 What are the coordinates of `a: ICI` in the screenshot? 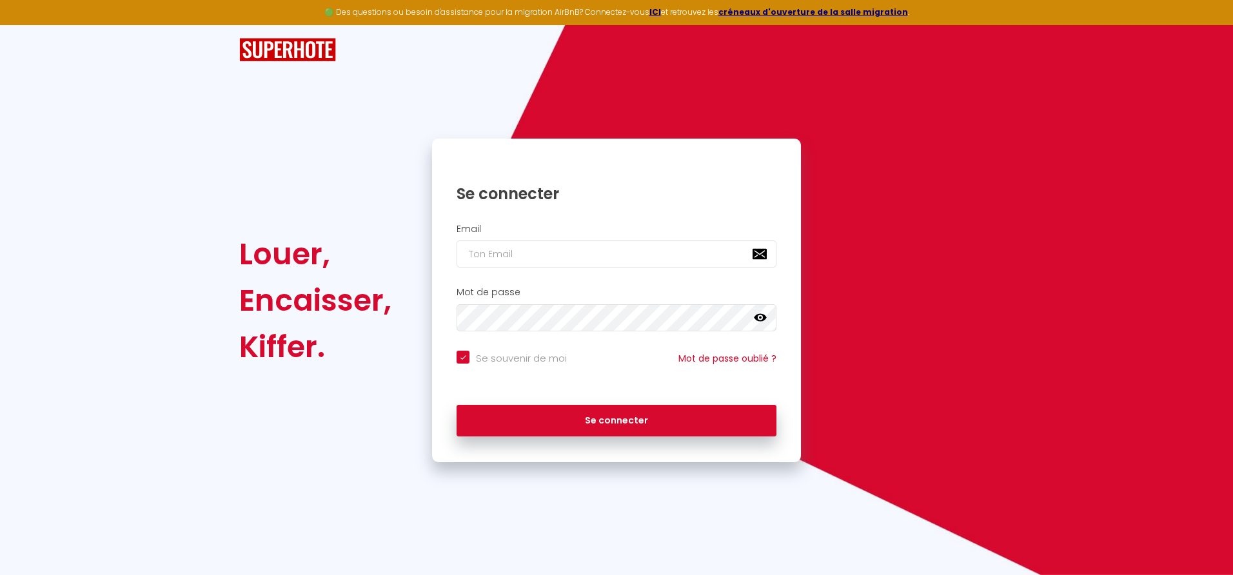 It's located at (655, 12).